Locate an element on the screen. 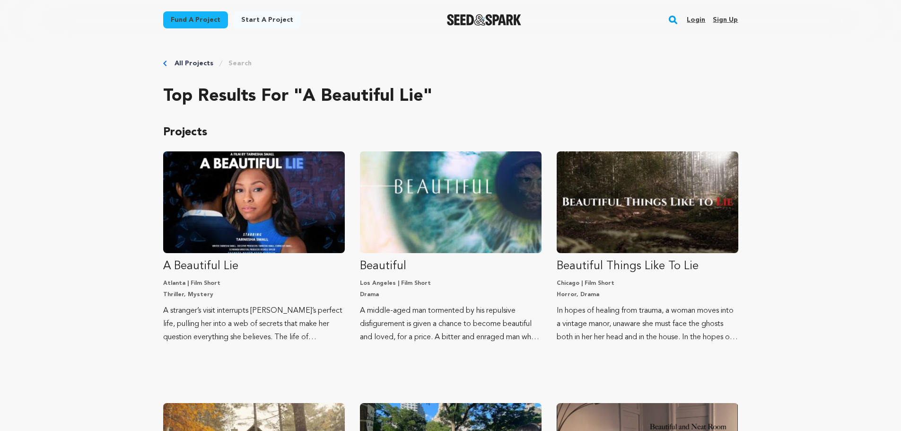  p: A middle-aged man tormented by his repulsive disfigurement is given a chance to become beautiful ... is located at coordinates (451, 324).